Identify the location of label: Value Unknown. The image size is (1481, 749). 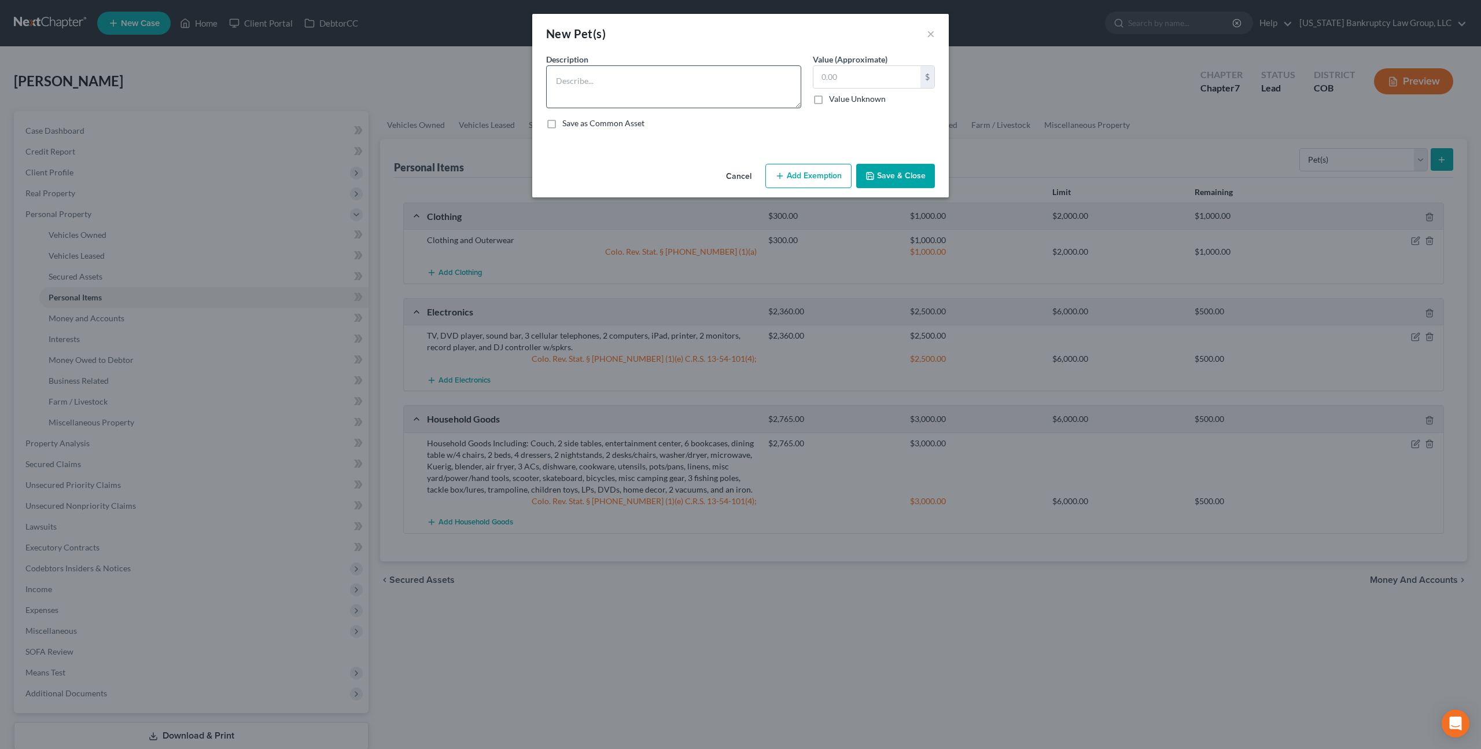
(858, 99).